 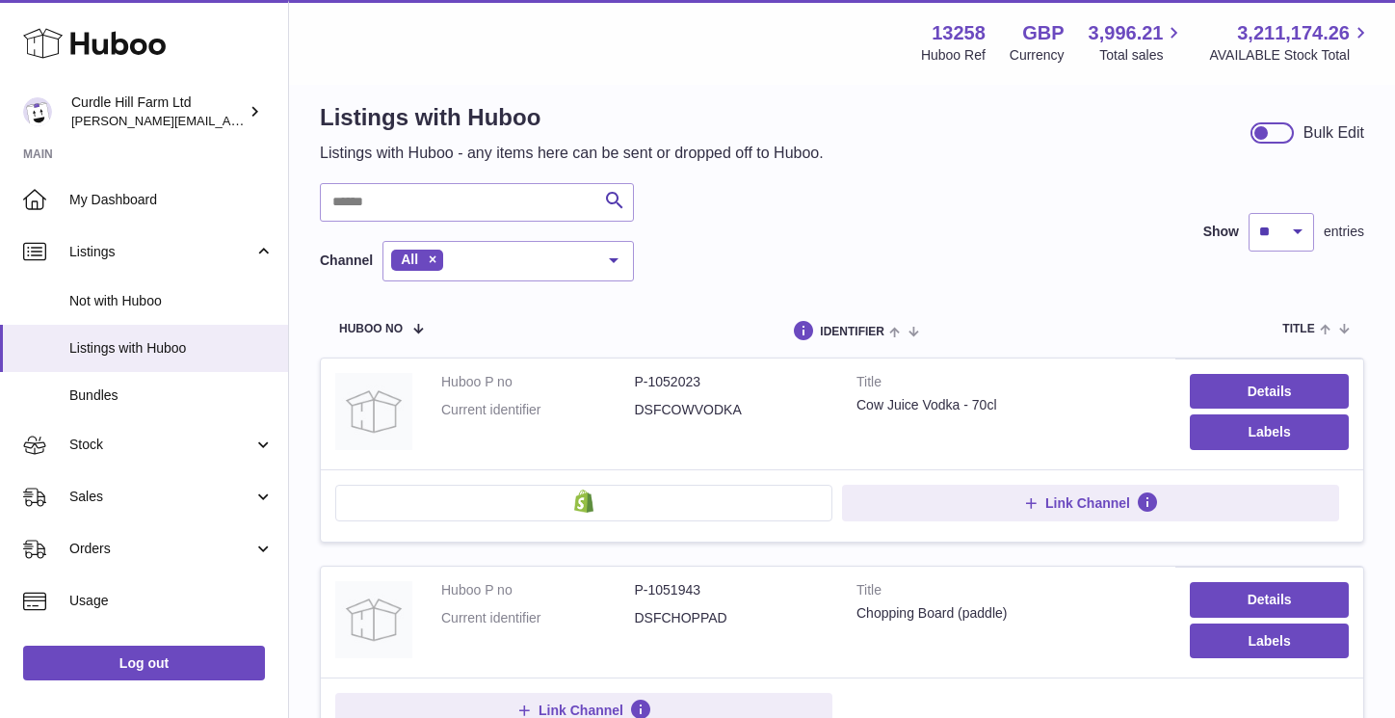 I want to click on h1: Listings with Huboo, so click(x=571, y=118).